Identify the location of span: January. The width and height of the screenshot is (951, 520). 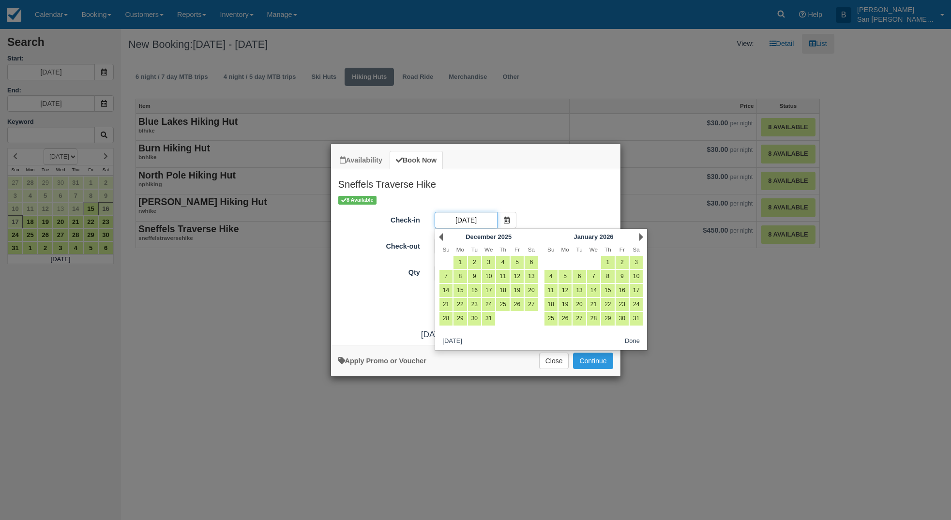
(586, 237).